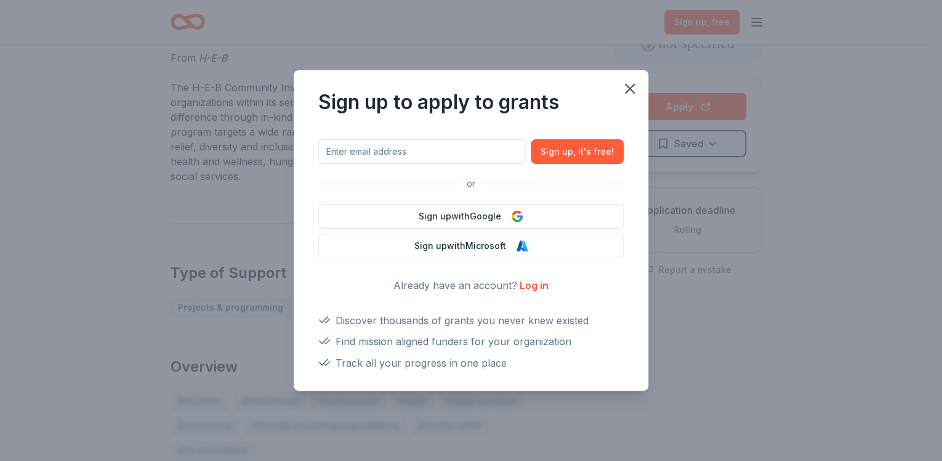 This screenshot has width=942, height=461. I want to click on button: Sign up, it's free!, so click(577, 151).